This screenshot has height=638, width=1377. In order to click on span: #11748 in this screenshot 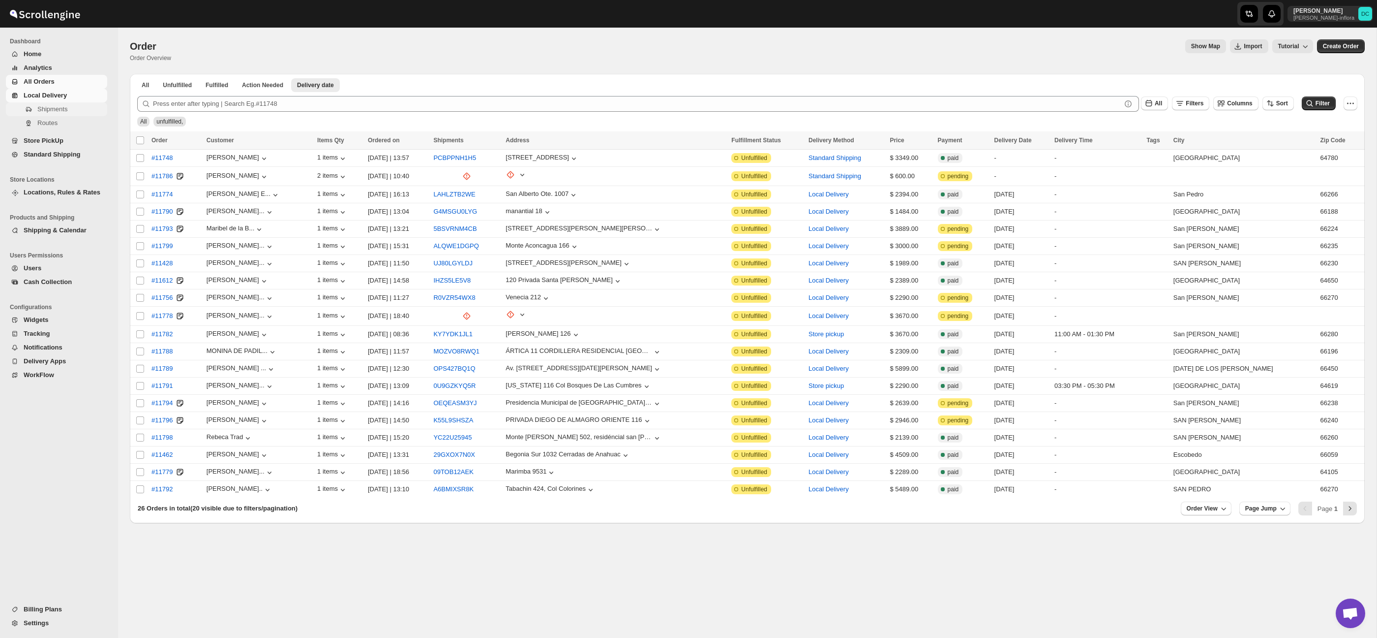, I will do `click(162, 158)`.